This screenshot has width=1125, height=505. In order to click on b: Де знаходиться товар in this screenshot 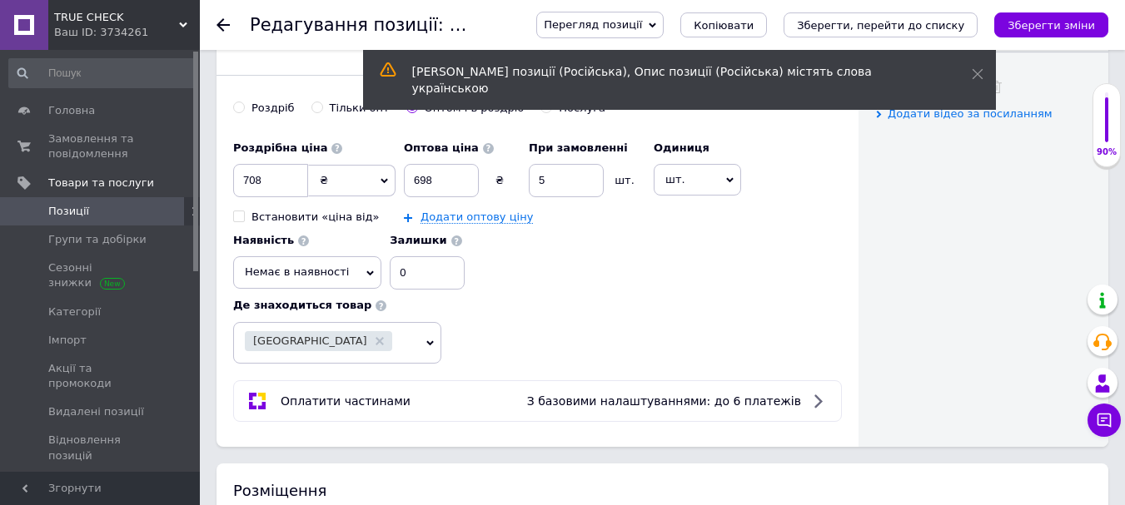, I will do `click(302, 305)`.